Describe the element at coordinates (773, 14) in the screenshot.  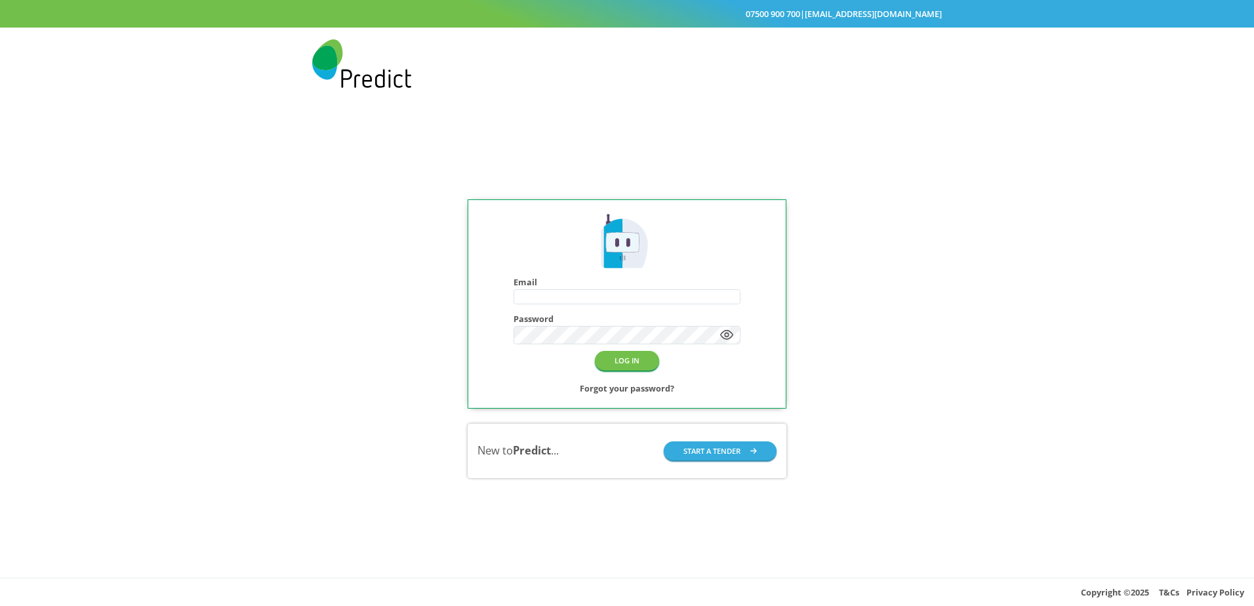
I see `a: 07500 900 700` at that location.